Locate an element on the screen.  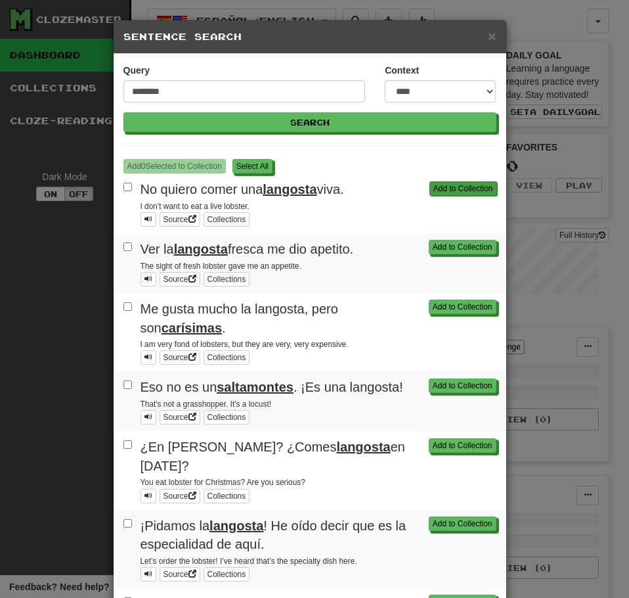
span: Ver la fresca me dio apetito. is located at coordinates (247, 249).